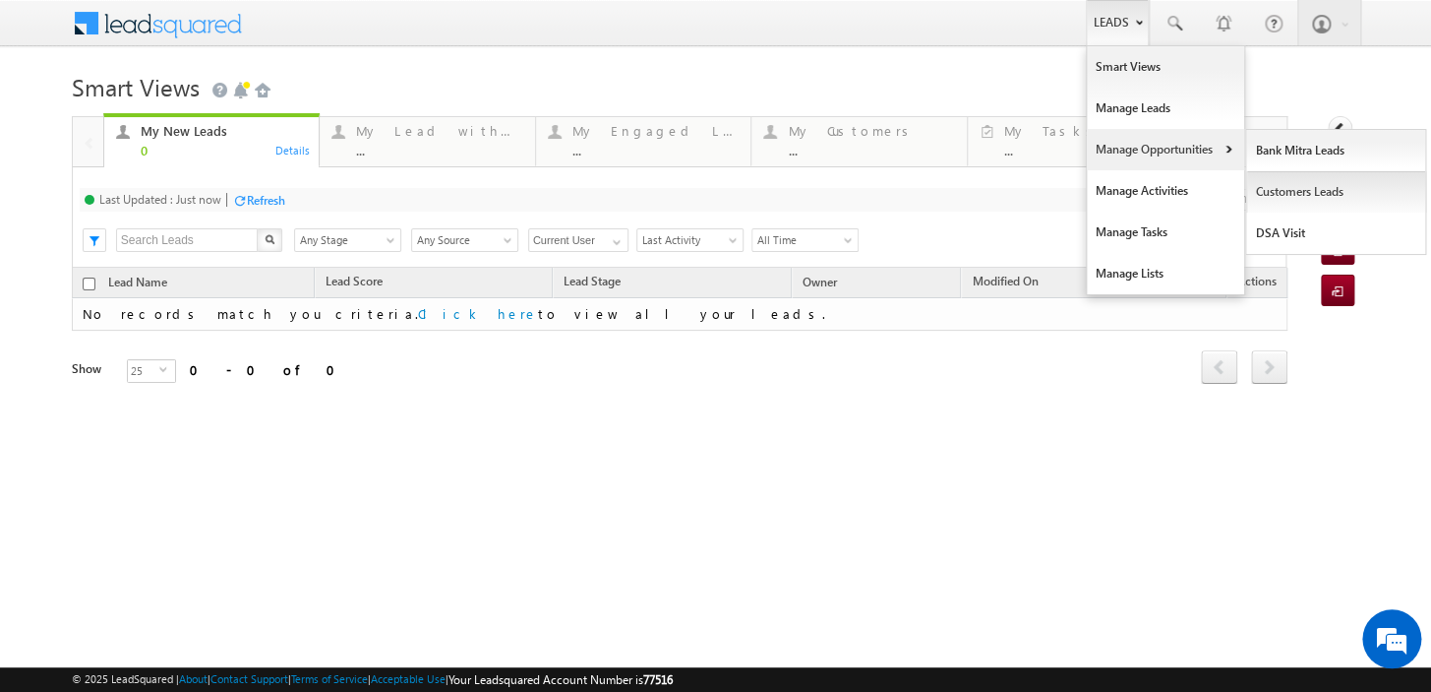 Image resolution: width=1431 pixels, height=692 pixels. I want to click on div: My Engaged Lead, so click(656, 131).